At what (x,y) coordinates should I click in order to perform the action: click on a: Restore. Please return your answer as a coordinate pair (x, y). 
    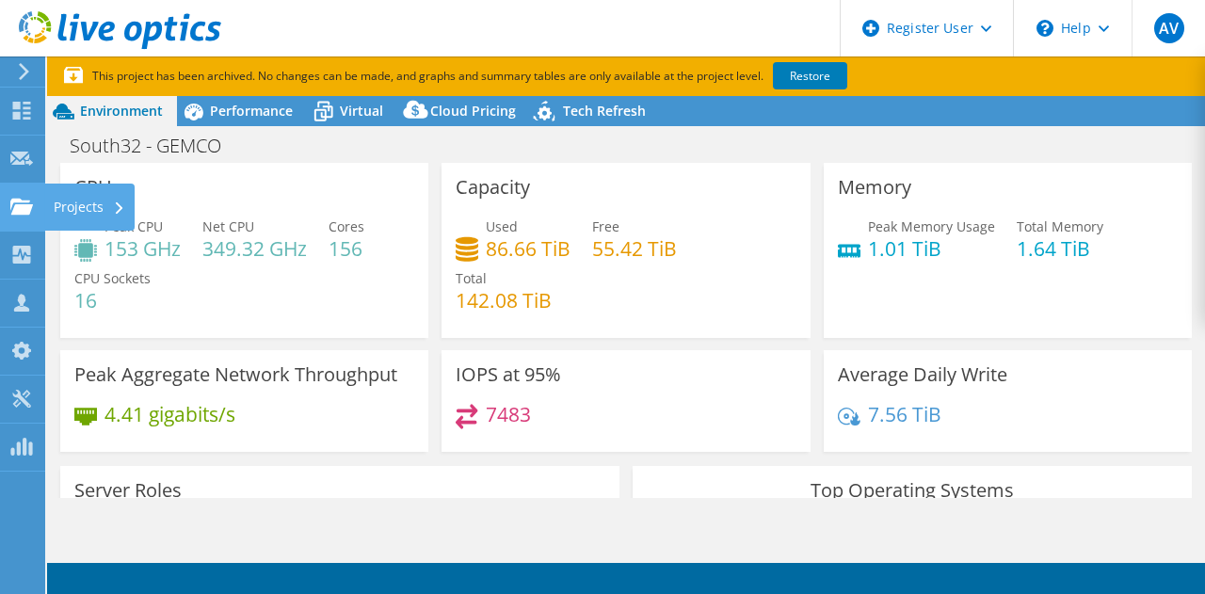
    Looking at the image, I should click on (809, 75).